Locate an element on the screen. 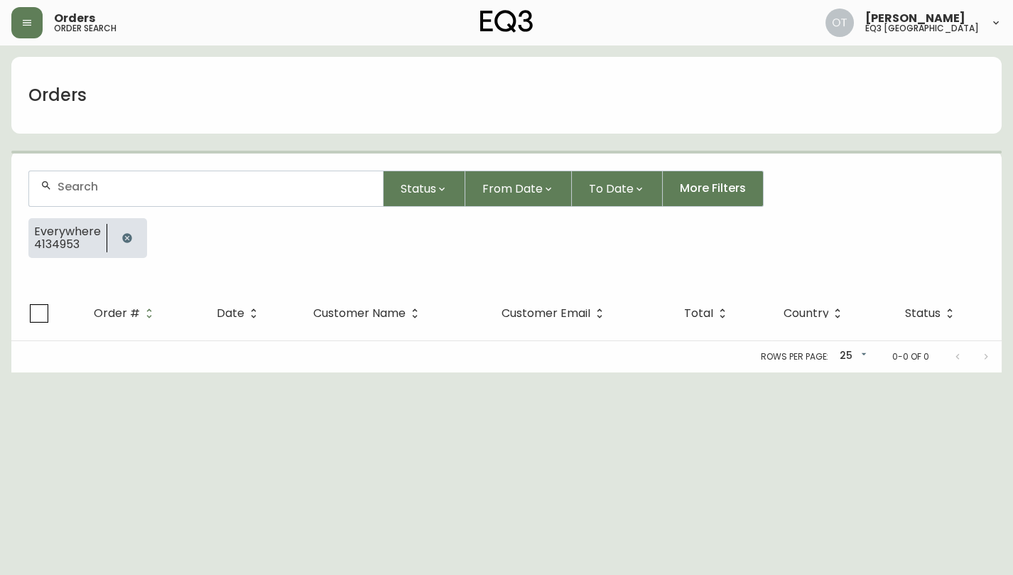  span: More Filters is located at coordinates (712, 188).